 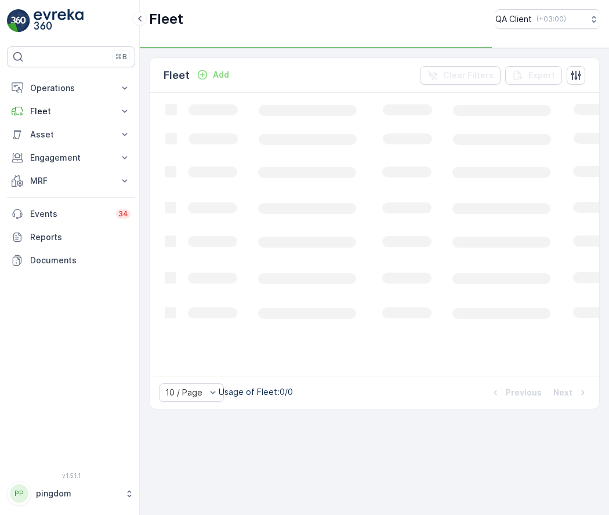 I want to click on span: v 1.51.1, so click(x=71, y=475).